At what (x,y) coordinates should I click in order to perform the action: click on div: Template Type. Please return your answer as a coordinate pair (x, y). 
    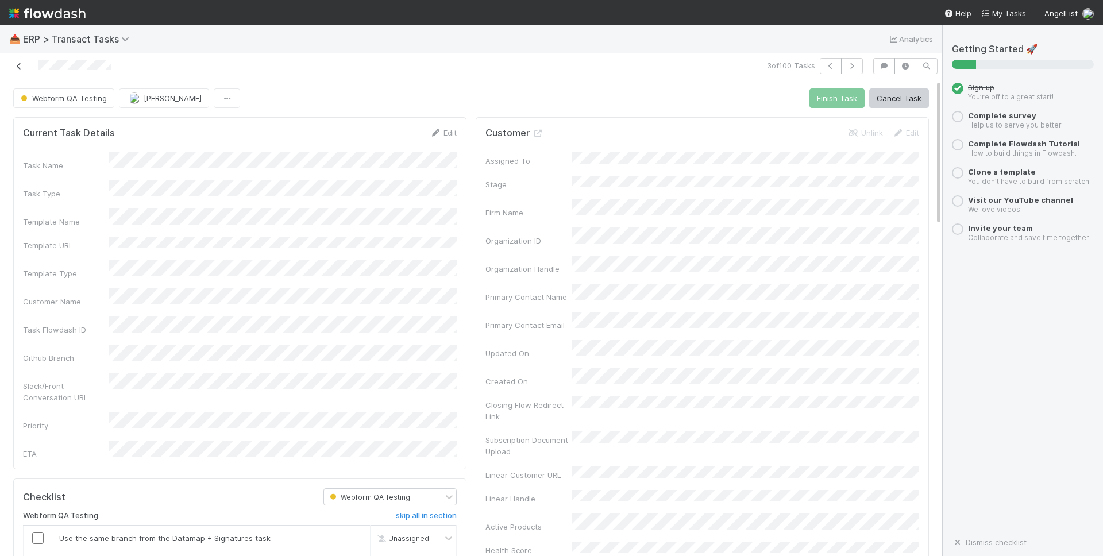
    Looking at the image, I should click on (66, 274).